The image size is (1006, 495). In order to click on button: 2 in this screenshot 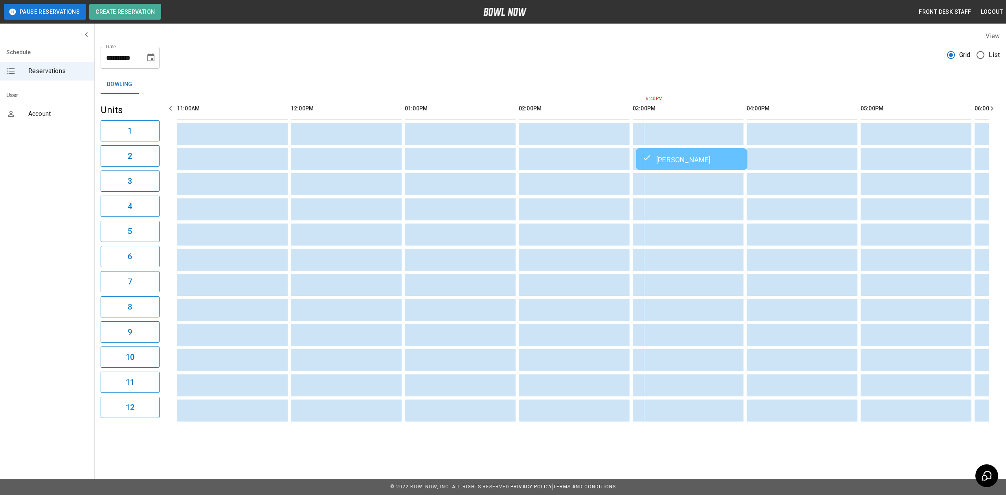, I will do `click(130, 156)`.